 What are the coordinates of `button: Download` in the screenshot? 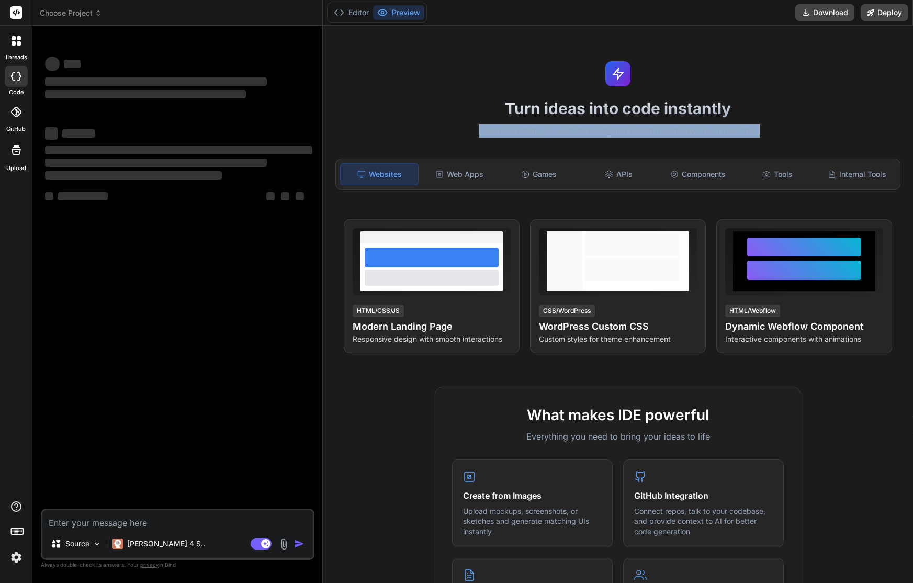 It's located at (824, 13).